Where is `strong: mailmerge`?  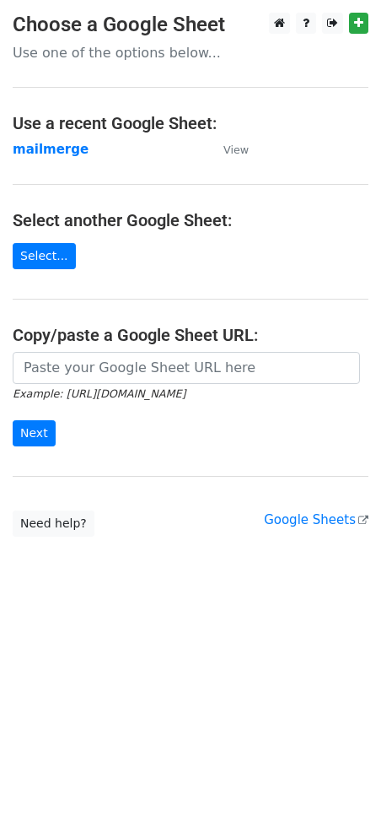
strong: mailmerge is located at coordinates (51, 149).